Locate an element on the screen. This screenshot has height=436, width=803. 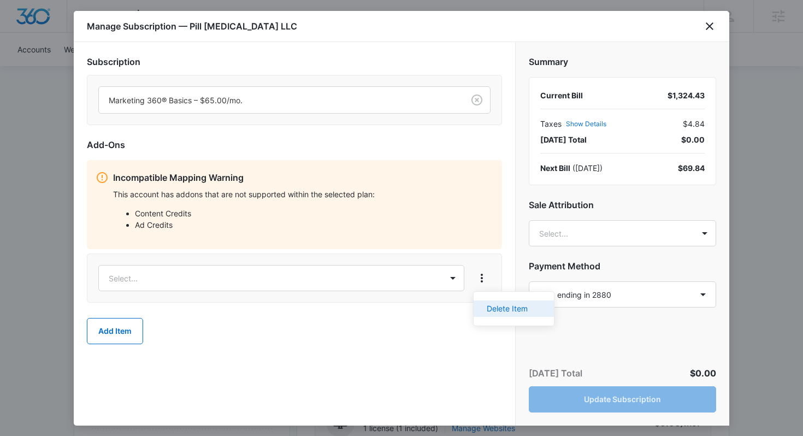
button: close is located at coordinates (709, 26).